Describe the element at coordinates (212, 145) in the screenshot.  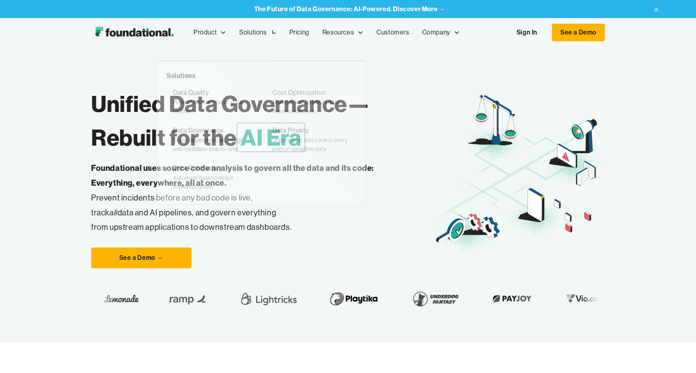
I see `div: Track dependencies, usage and metadata end-to-end` at that location.